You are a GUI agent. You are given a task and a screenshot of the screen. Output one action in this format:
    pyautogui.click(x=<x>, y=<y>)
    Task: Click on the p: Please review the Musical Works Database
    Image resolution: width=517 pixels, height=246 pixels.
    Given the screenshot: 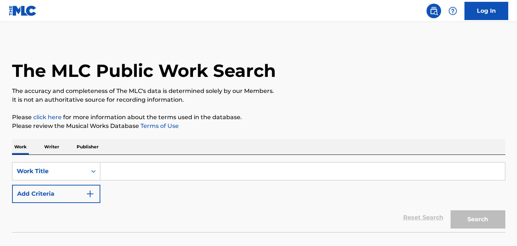 What is the action you would take?
    pyautogui.click(x=259, y=126)
    